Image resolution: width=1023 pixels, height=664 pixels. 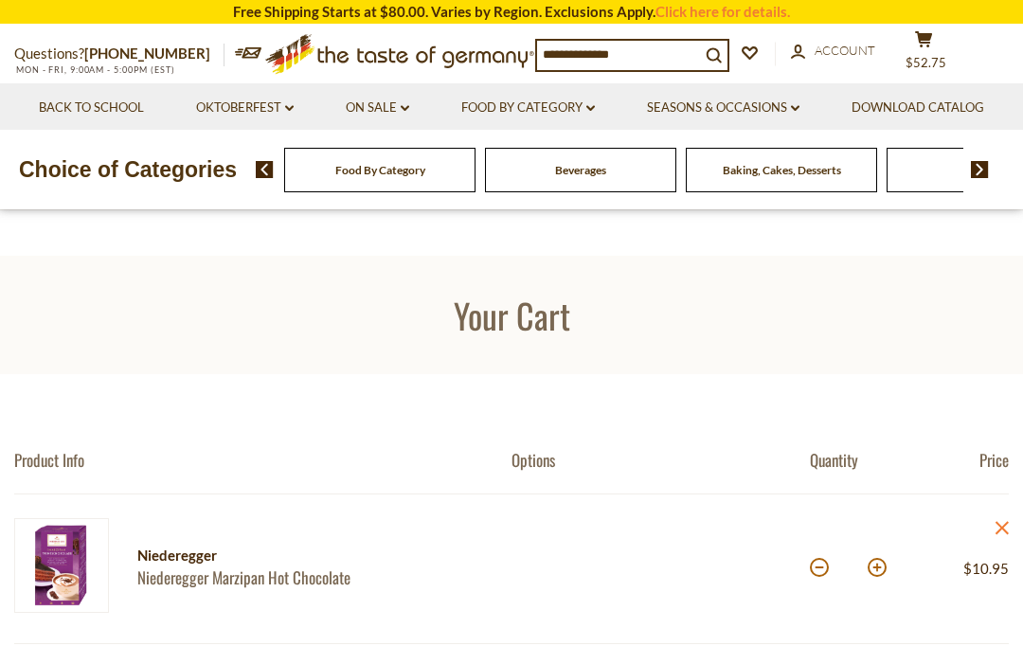 I want to click on span: Account, so click(x=845, y=50).